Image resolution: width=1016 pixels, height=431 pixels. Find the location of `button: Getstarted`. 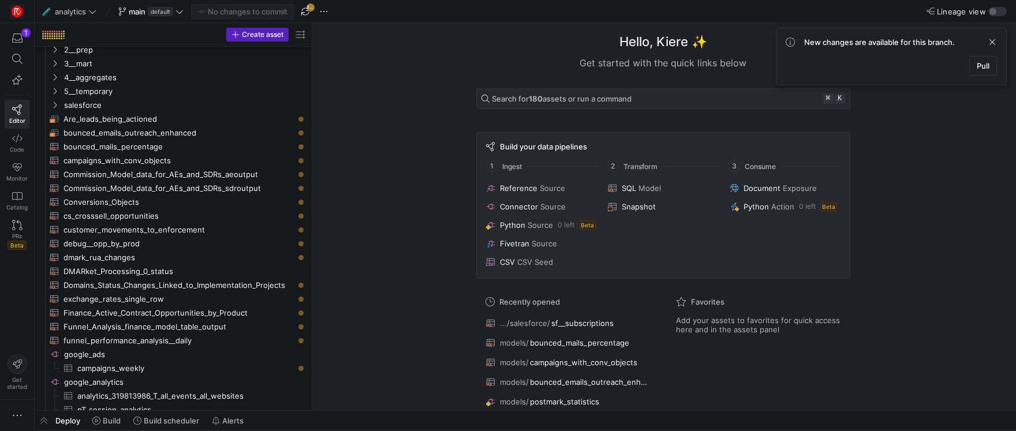

button: Getstarted is located at coordinates (17, 372).